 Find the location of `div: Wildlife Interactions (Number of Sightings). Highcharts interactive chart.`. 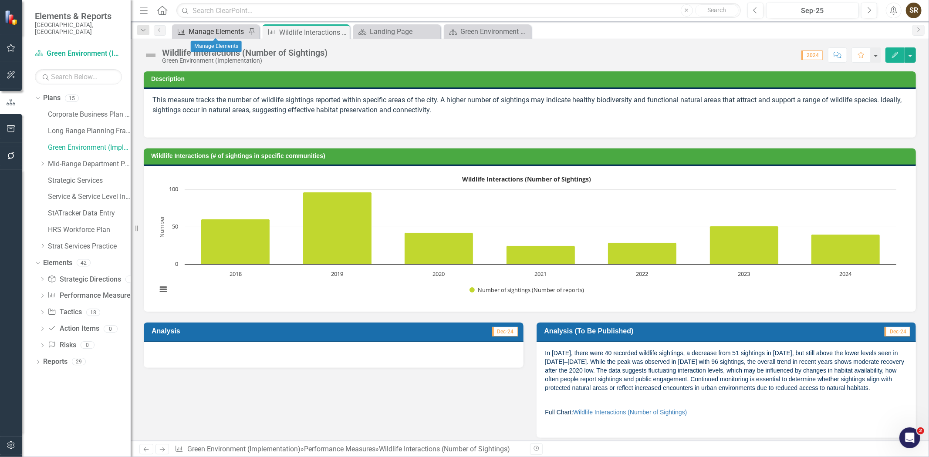

div: Wildlife Interactions (Number of Sightings). Highcharts interactive chart. is located at coordinates (530, 238).